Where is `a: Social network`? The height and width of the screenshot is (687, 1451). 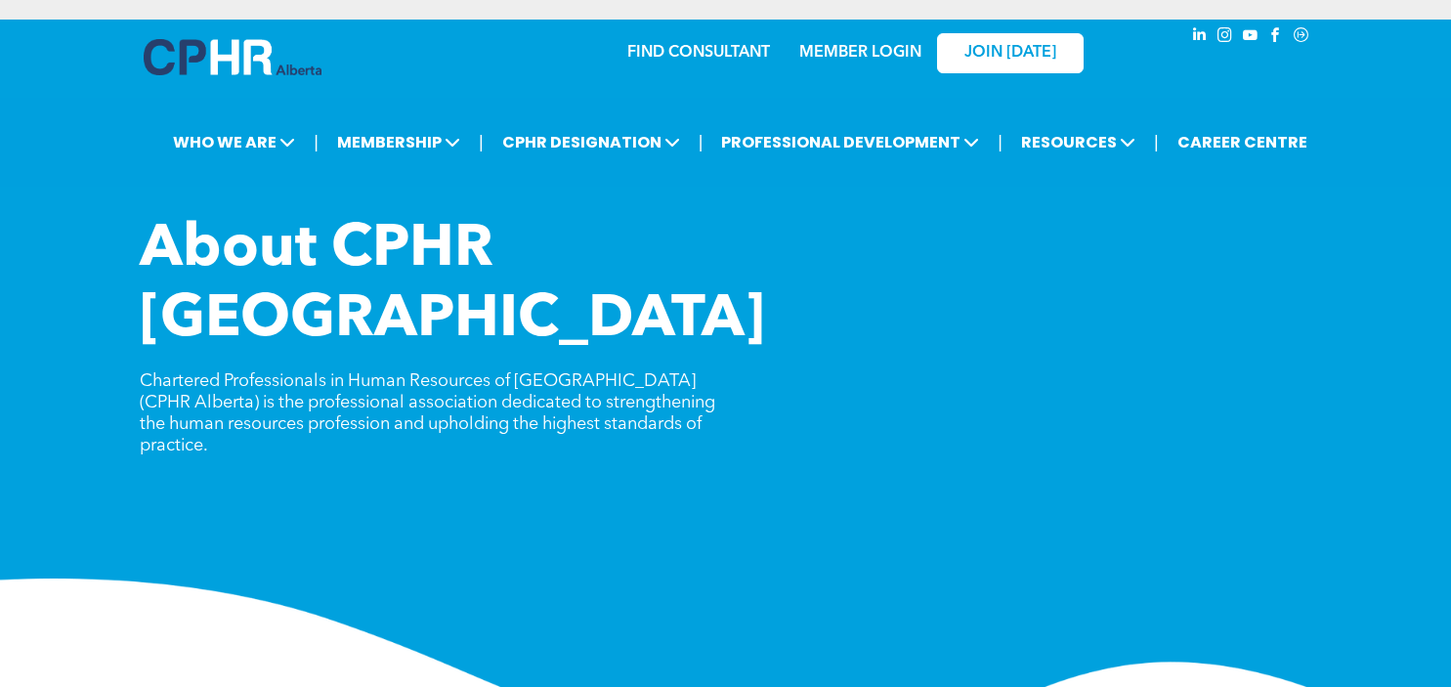 a: Social network is located at coordinates (1301, 37).